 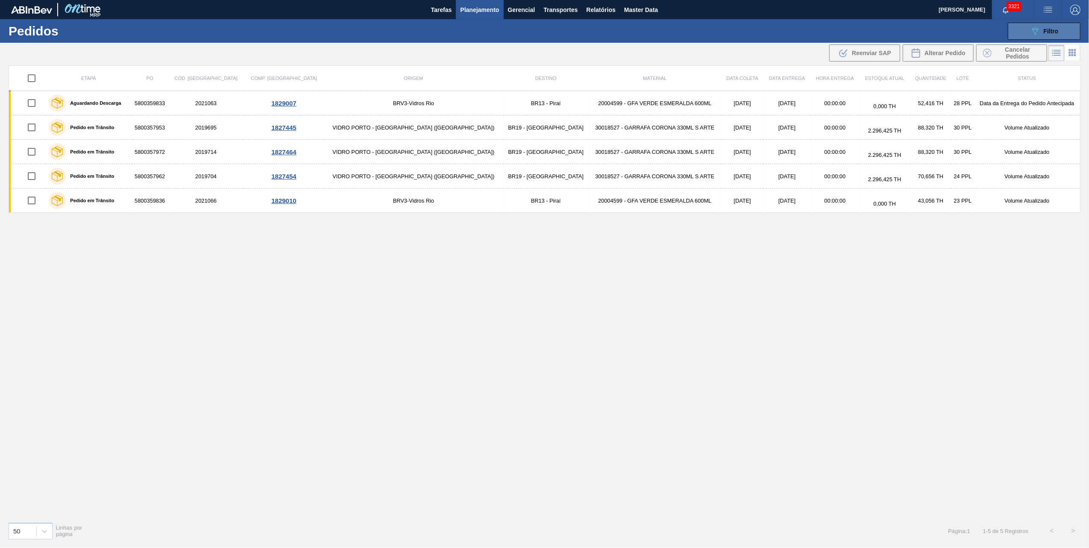 I want to click on span: PO, so click(x=150, y=78).